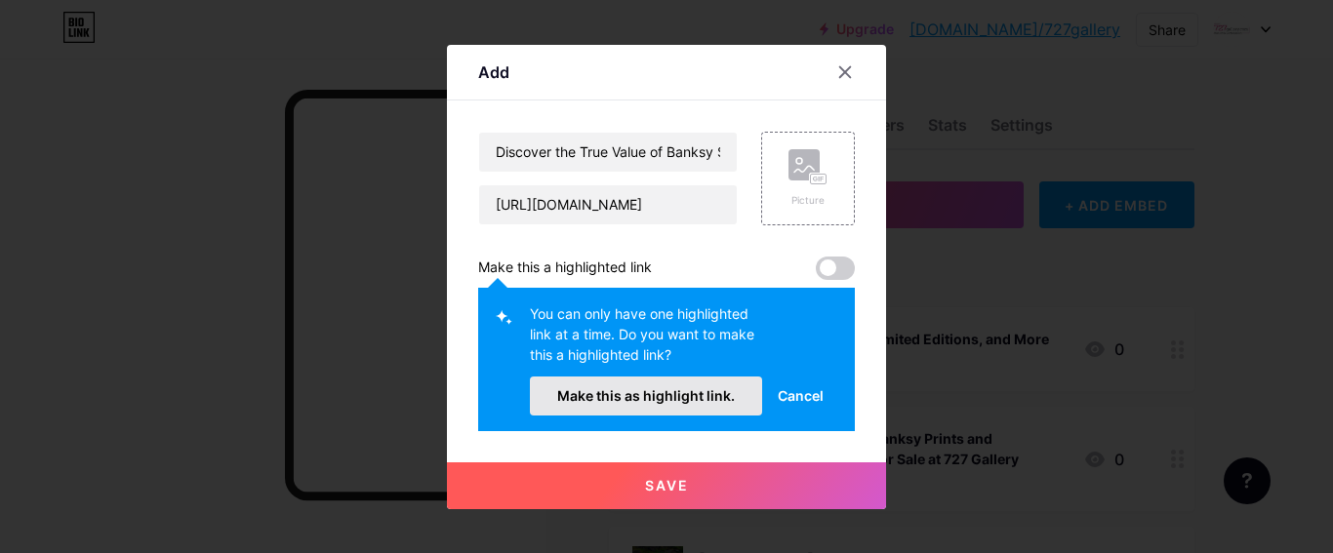 Image resolution: width=1333 pixels, height=553 pixels. Describe the element at coordinates (800, 396) in the screenshot. I see `button: Cancel` at that location.